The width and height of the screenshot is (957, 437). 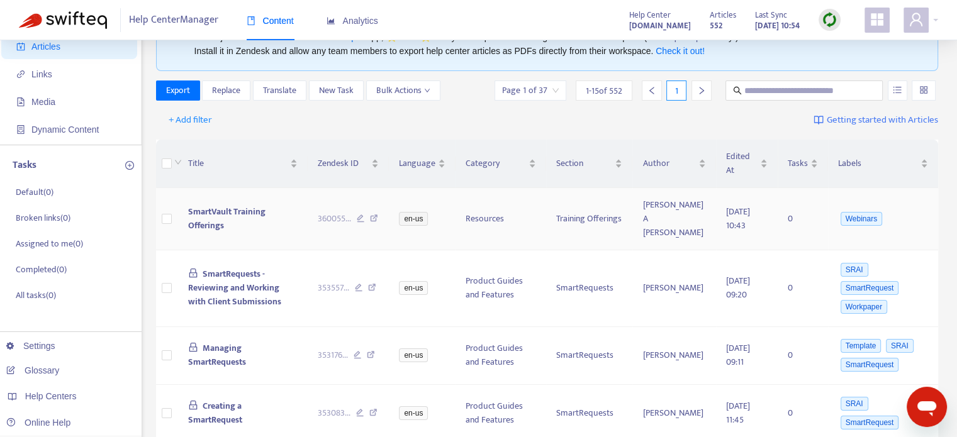 What do you see at coordinates (334, 219) in the screenshot?
I see `span: 360055 ...` at bounding box center [334, 219].